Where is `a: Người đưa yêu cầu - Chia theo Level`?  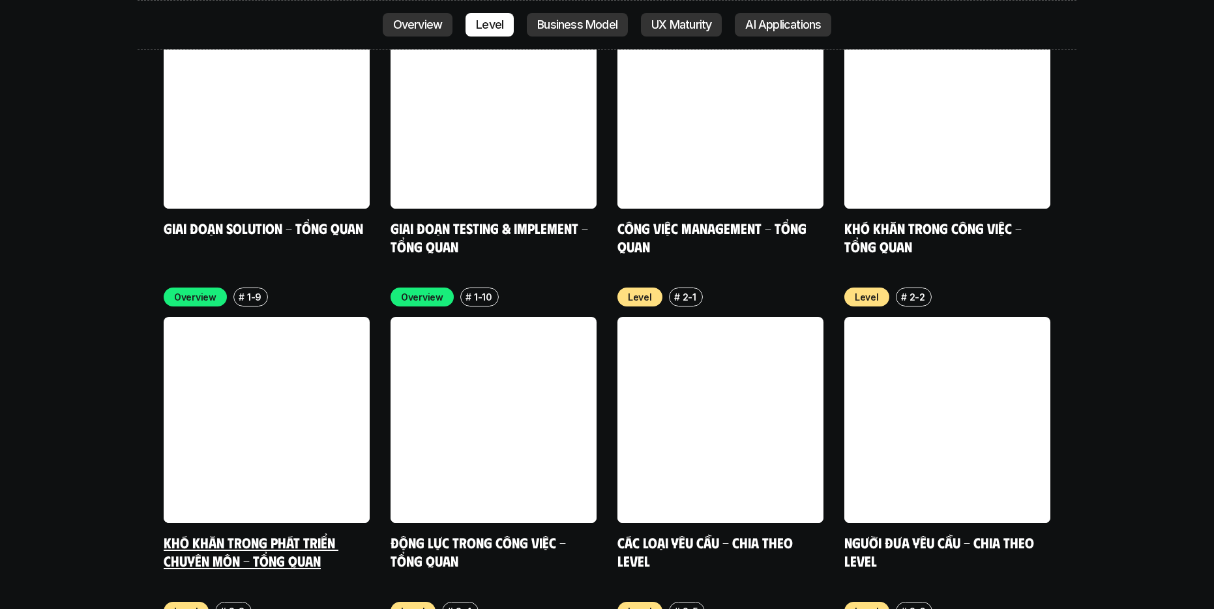
a: Người đưa yêu cầu - Chia theo Level is located at coordinates (941, 551).